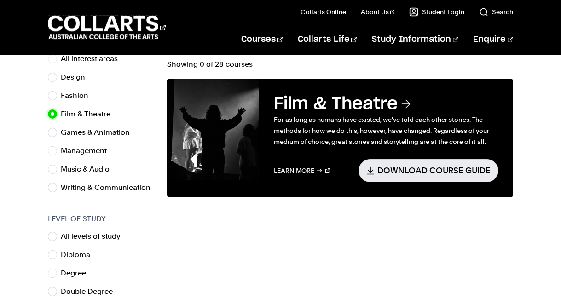  What do you see at coordinates (378, 12) in the screenshot?
I see `a: About Us` at bounding box center [378, 12].